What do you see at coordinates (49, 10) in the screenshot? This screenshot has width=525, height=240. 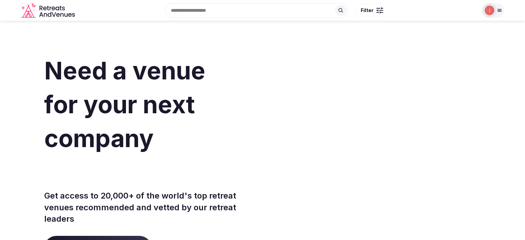 I see `a: Visit the homepage` at bounding box center [49, 10].